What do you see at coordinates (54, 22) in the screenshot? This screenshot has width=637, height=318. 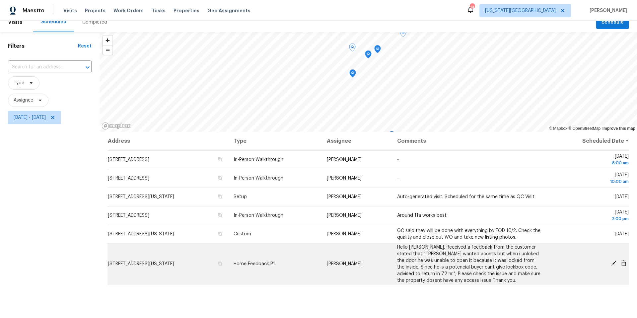 I see `div: Scheduled` at bounding box center [54, 22].